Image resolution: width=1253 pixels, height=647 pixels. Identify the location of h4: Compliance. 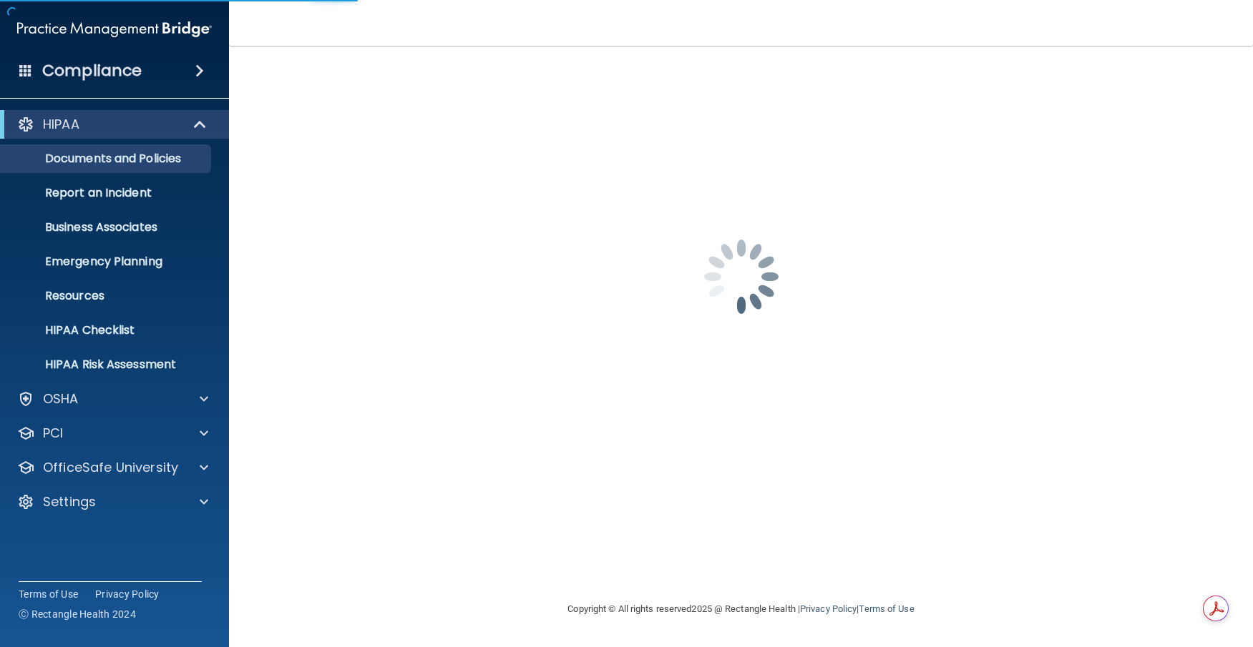
(92, 71).